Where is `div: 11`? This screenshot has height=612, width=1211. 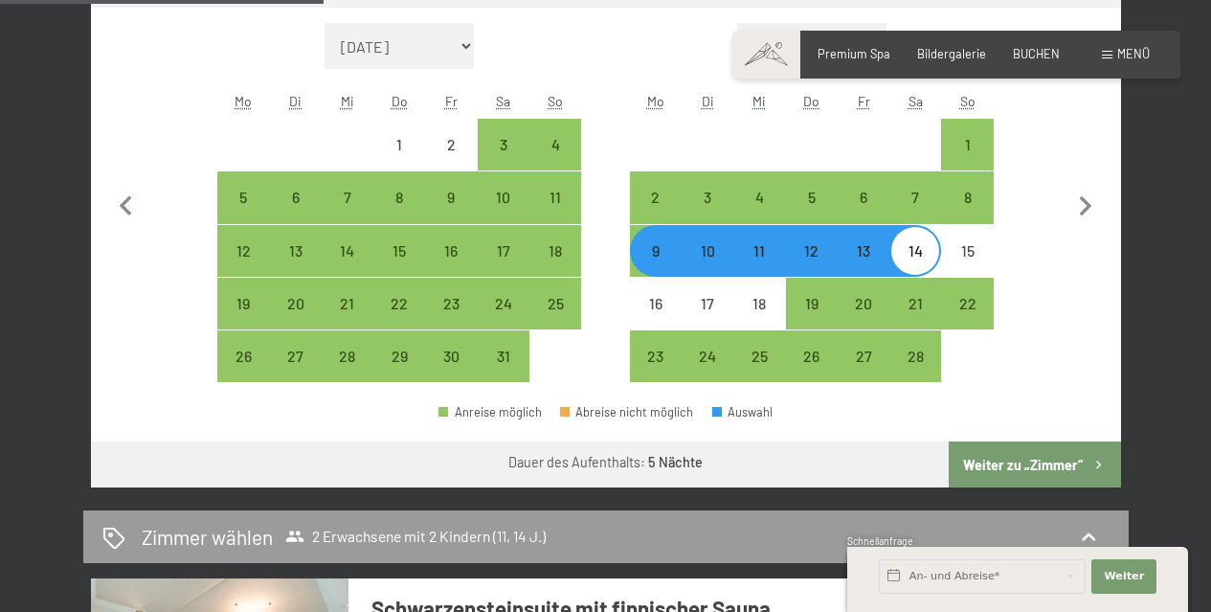
div: 11 is located at coordinates (759, 267).